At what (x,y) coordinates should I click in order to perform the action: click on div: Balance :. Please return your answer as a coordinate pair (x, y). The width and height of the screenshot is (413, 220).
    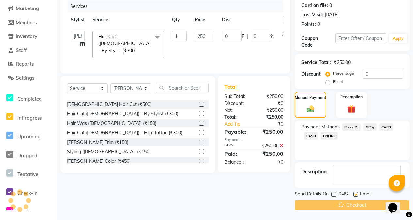
    Looking at the image, I should click on (237, 162).